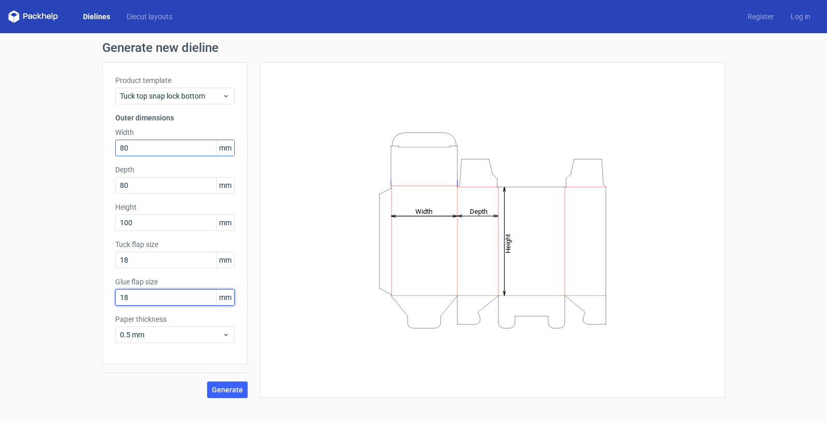  What do you see at coordinates (227, 390) in the screenshot?
I see `span: Generate` at bounding box center [227, 390].